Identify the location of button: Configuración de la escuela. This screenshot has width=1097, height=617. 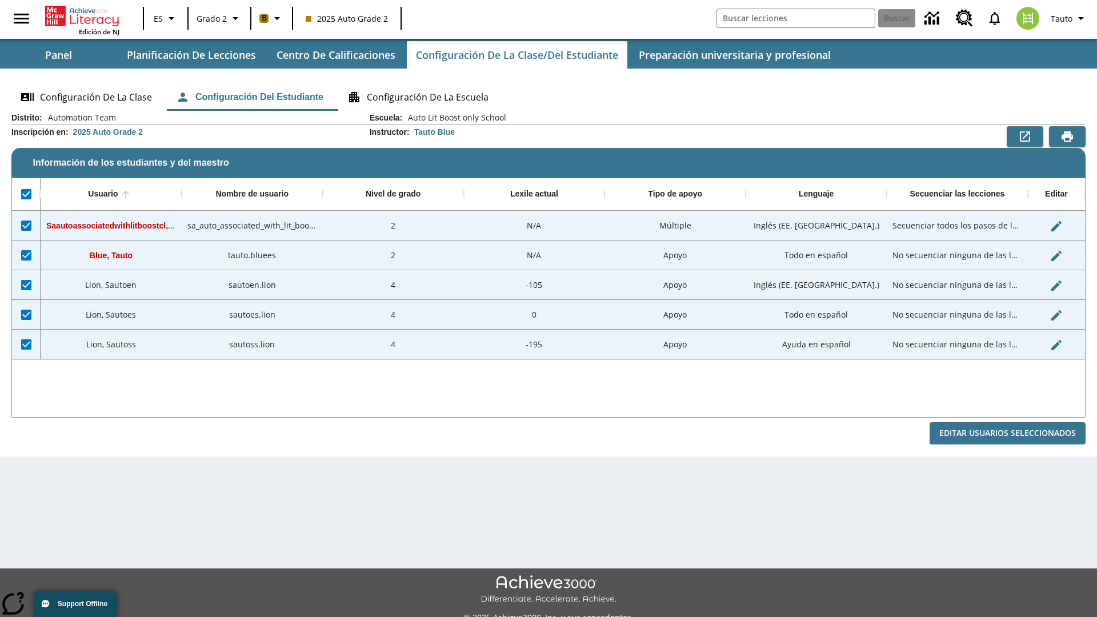
(418, 97).